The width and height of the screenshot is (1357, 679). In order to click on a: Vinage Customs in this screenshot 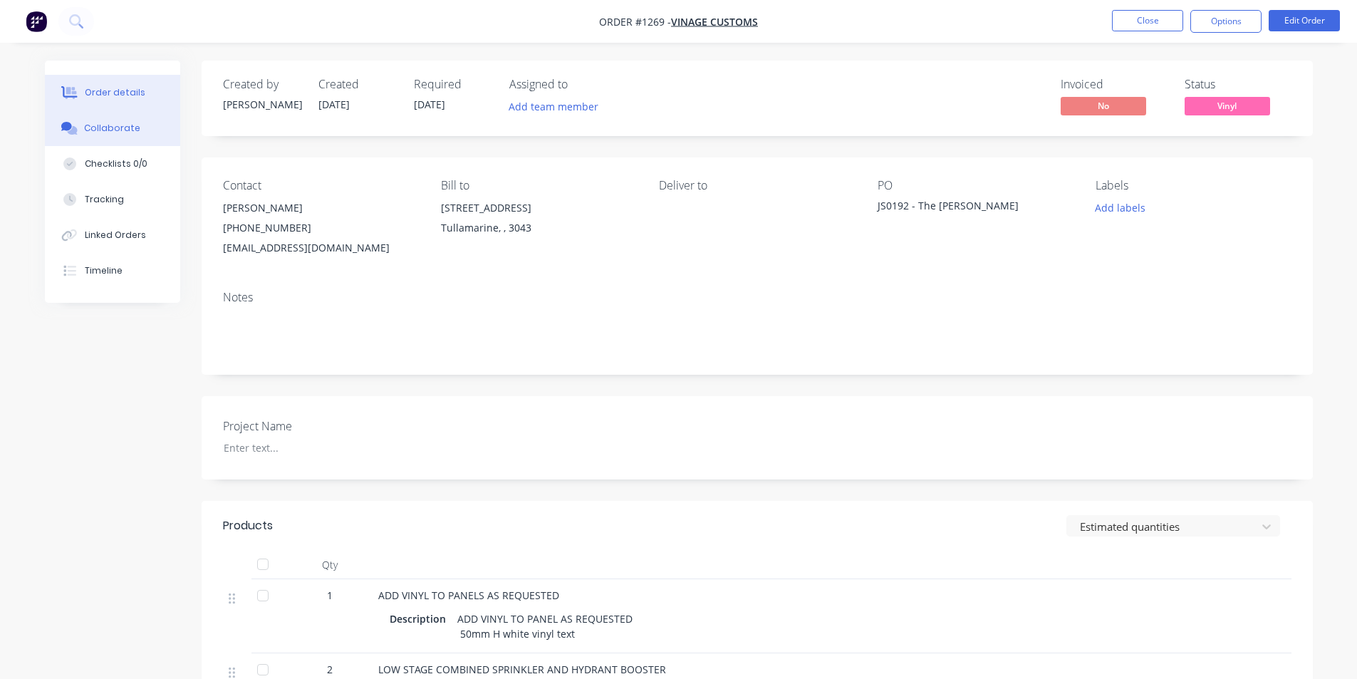, I will do `click(714, 21)`.